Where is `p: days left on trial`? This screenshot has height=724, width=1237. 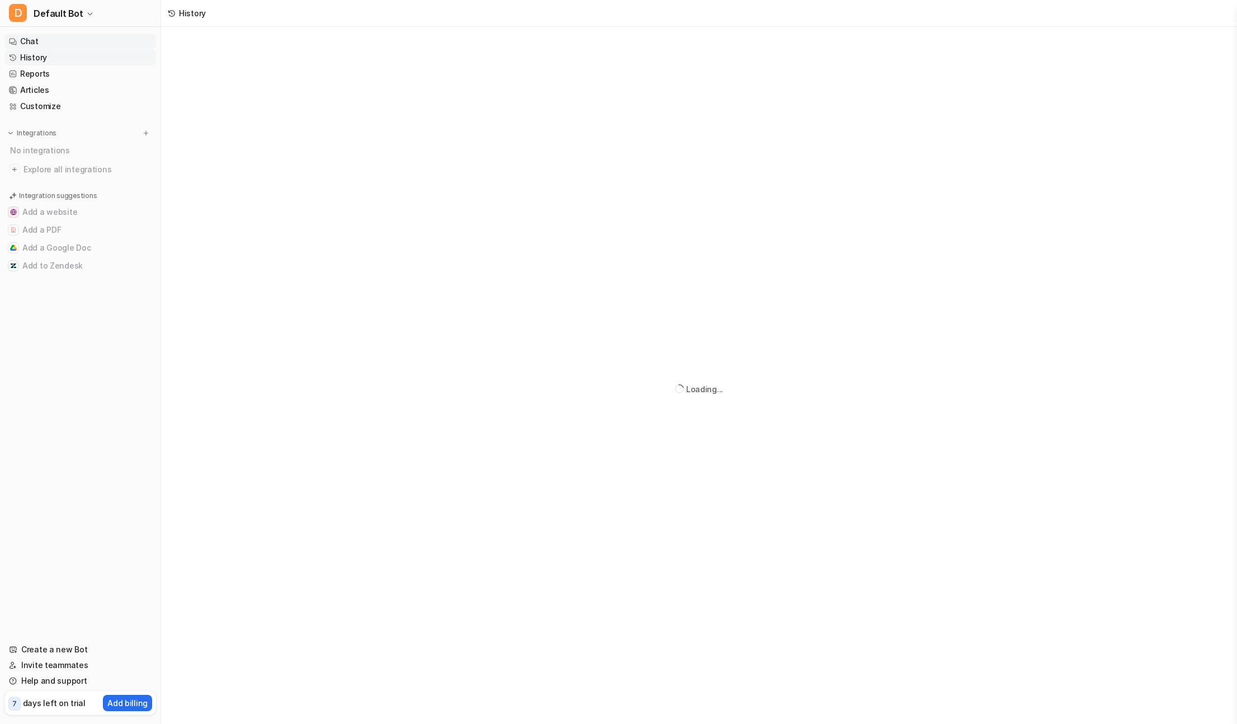 p: days left on trial is located at coordinates (54, 702).